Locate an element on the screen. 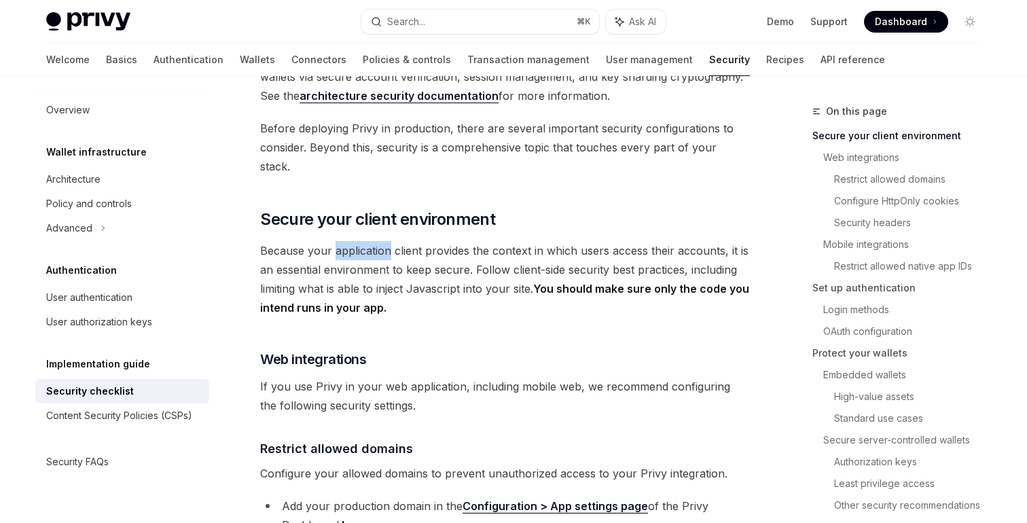 This screenshot has width=1027, height=523. a: Policy and controls is located at coordinates (122, 204).